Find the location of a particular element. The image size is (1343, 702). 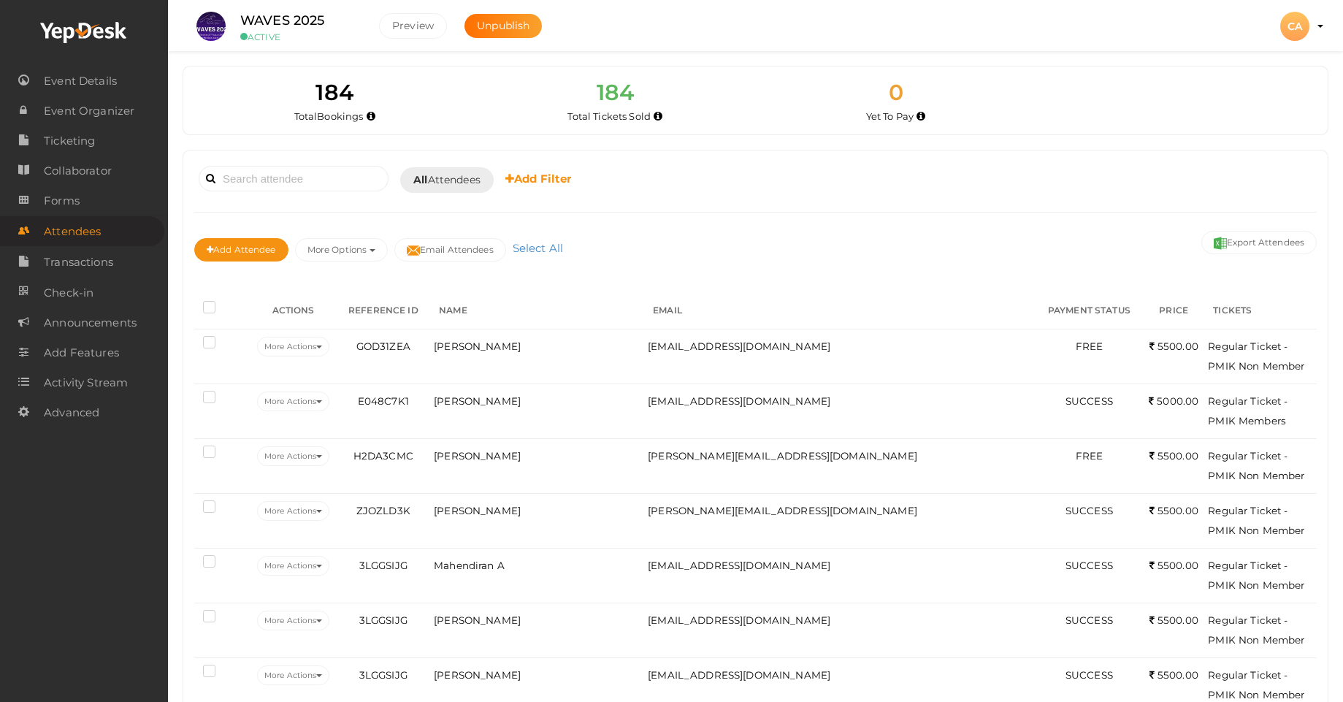

button: Unpublish is located at coordinates (503, 26).